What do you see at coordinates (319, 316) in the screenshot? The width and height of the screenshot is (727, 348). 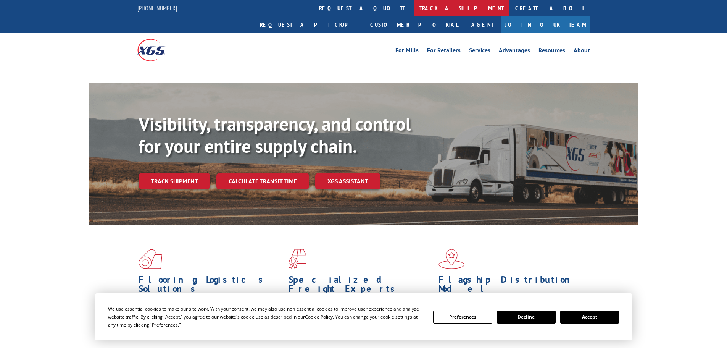 I see `span: Cookie Policy` at bounding box center [319, 316].